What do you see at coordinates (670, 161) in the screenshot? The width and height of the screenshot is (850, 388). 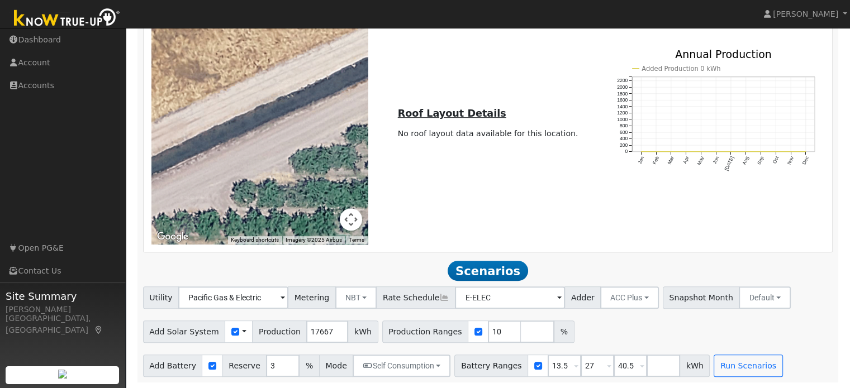 I see `text: Mar` at bounding box center [670, 161].